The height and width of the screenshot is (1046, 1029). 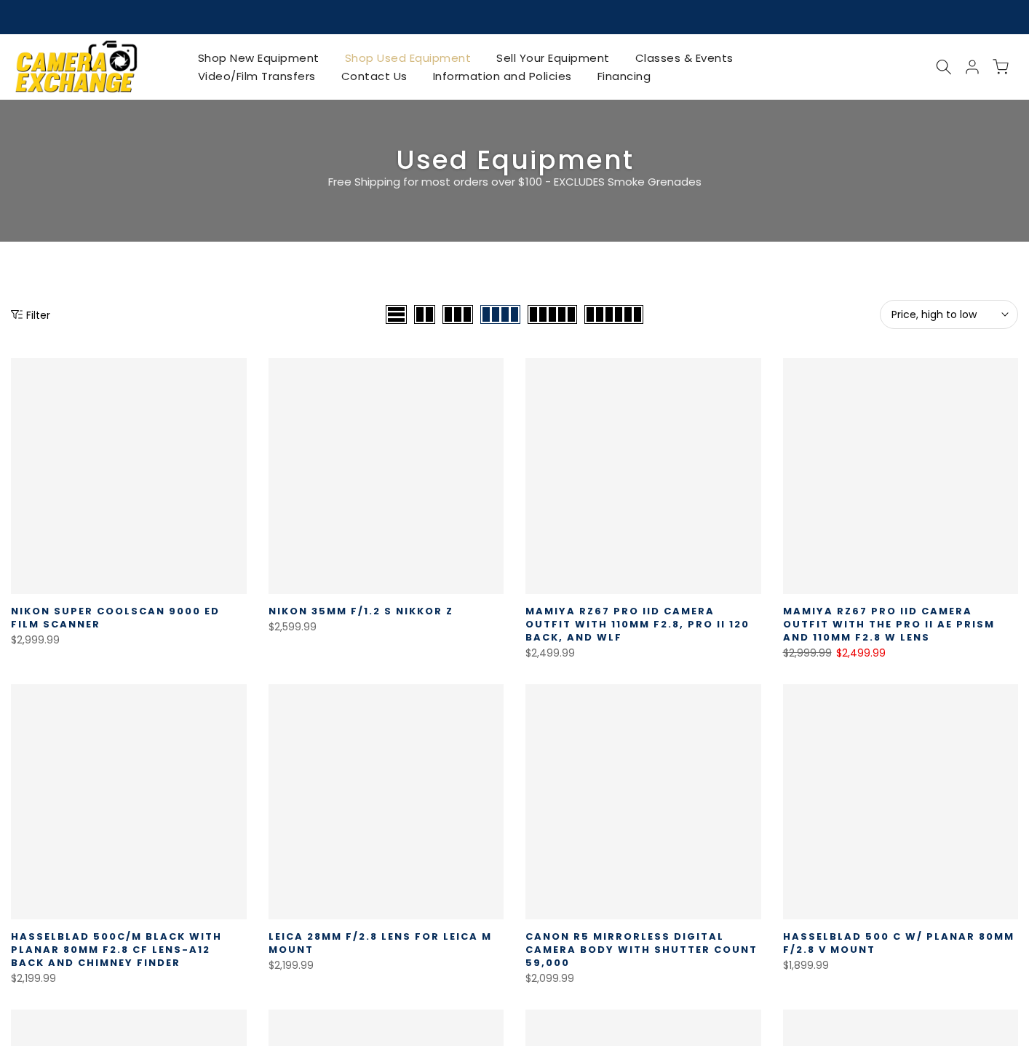 What do you see at coordinates (643, 653) in the screenshot?
I see `div: $2,499.99` at bounding box center [643, 653].